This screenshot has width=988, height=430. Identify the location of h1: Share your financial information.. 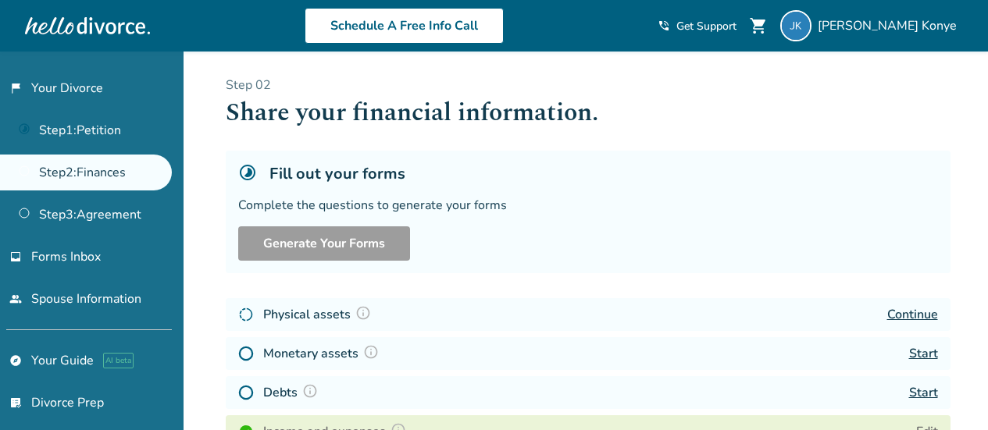
(588, 112).